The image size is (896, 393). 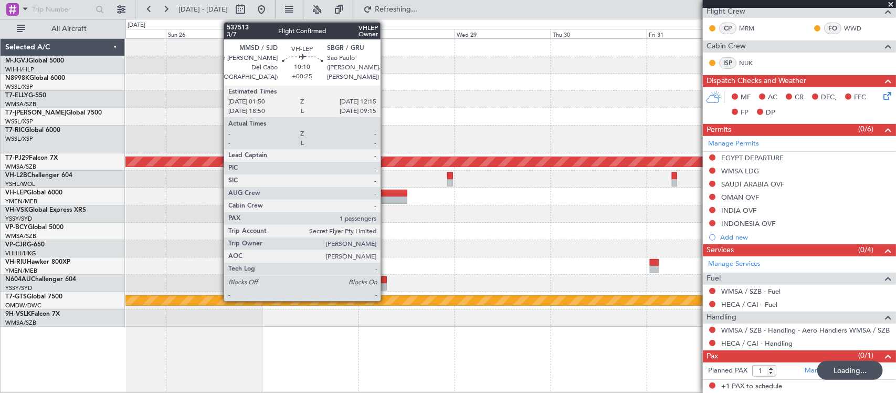 What do you see at coordinates (34, 296) in the screenshot?
I see `a: T7-GTSGlobal 7500` at bounding box center [34, 296].